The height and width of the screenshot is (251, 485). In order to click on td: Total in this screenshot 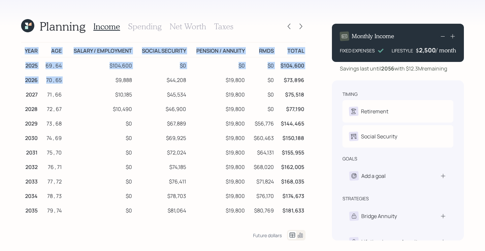, I will do `click(290, 50)`.